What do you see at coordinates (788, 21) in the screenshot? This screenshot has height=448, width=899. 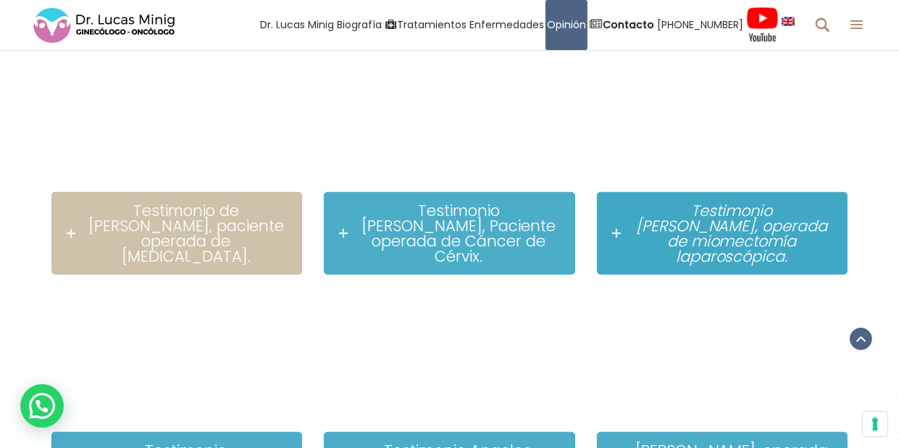 I see `img: language english` at bounding box center [788, 21].